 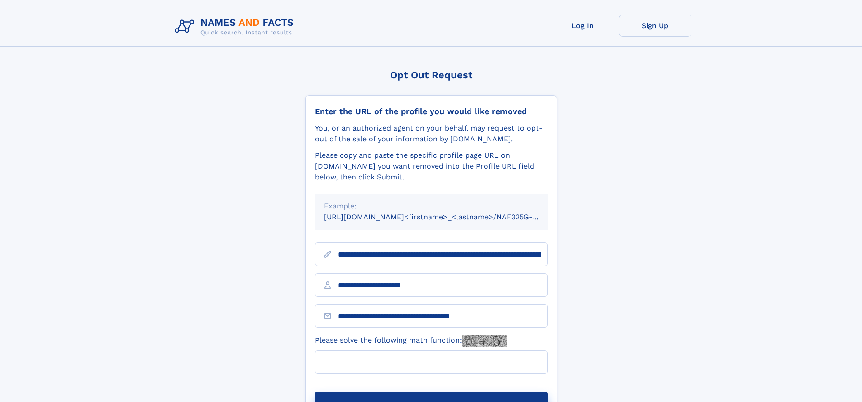 What do you see at coordinates (655, 25) in the screenshot?
I see `a: Sign Up` at bounding box center [655, 25].